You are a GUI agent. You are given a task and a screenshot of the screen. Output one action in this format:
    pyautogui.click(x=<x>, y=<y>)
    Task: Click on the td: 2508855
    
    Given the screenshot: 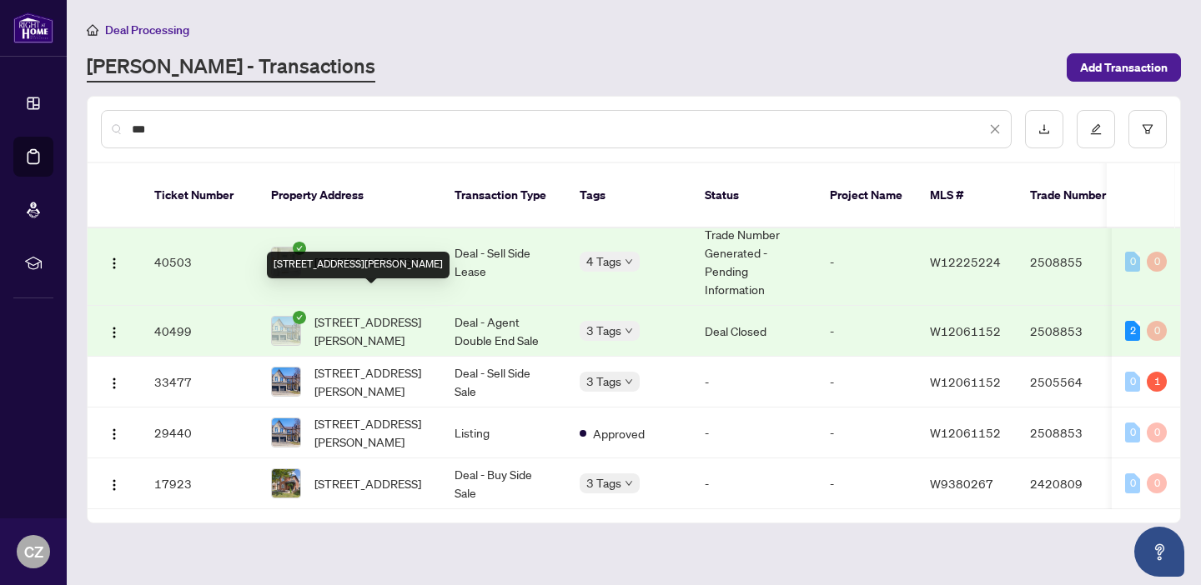 What is the action you would take?
    pyautogui.click(x=1075, y=262)
    